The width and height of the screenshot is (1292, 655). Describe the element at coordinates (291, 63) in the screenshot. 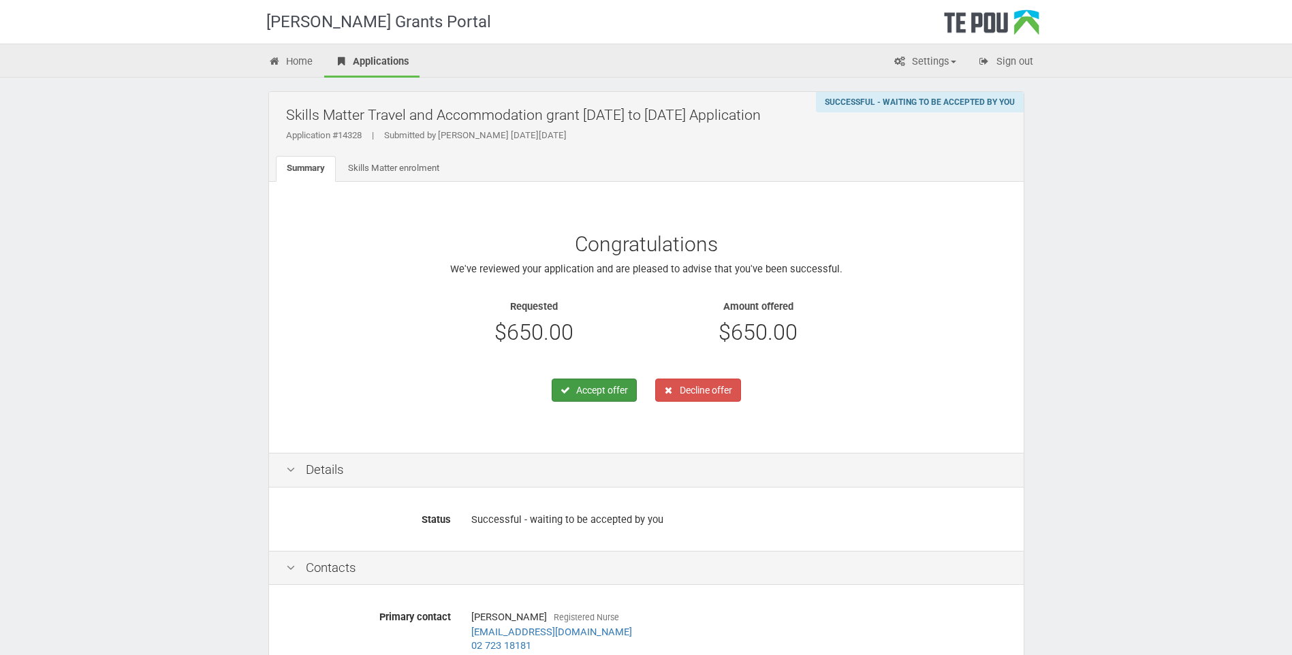

I see `a: Home` at that location.